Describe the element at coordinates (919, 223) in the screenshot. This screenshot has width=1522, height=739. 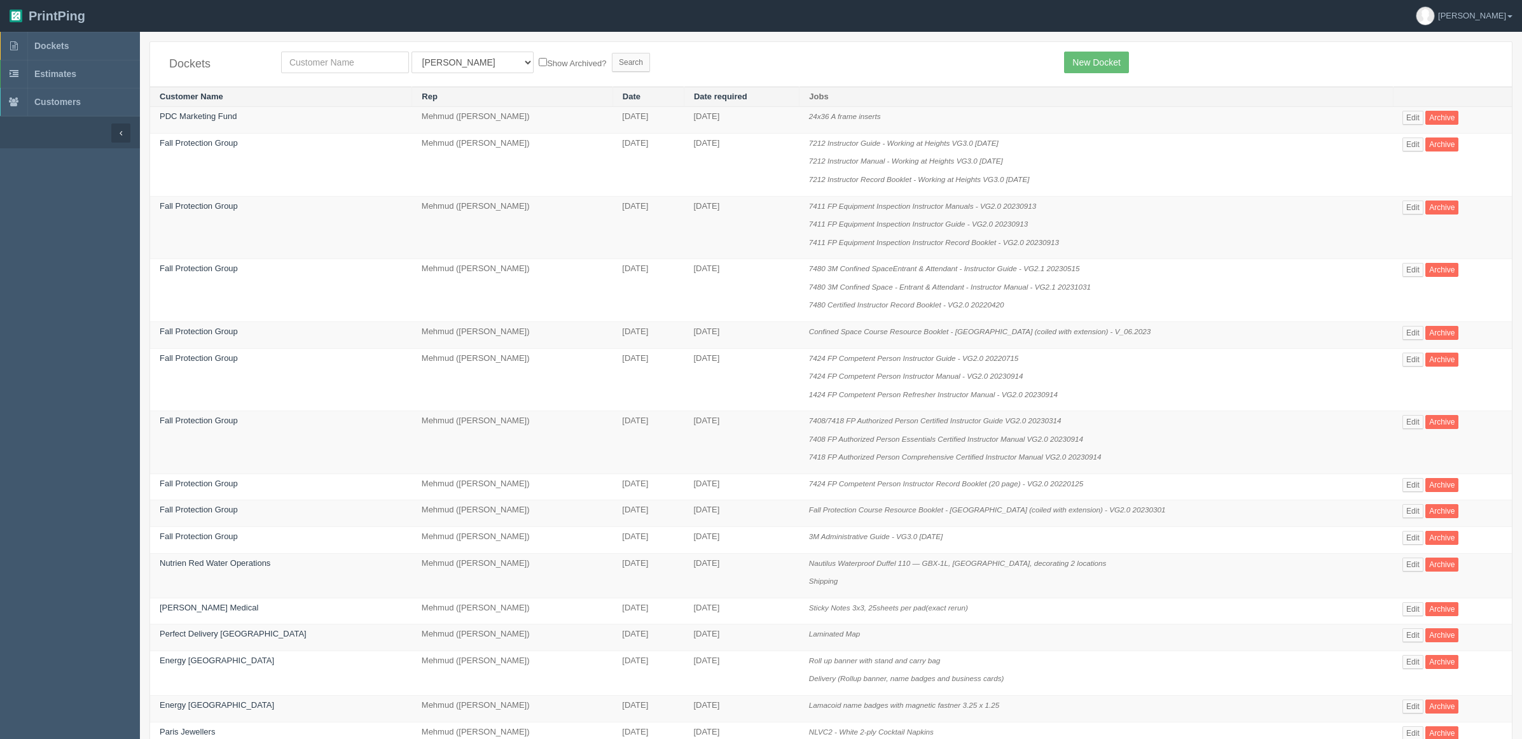
I see `i: 7411 FP Equipment Inspection Instructor Guide - VG2.0 20230913` at that location.